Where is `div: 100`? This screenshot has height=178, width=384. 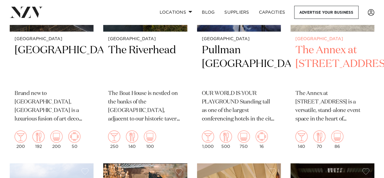 div: 100 is located at coordinates (150, 139).